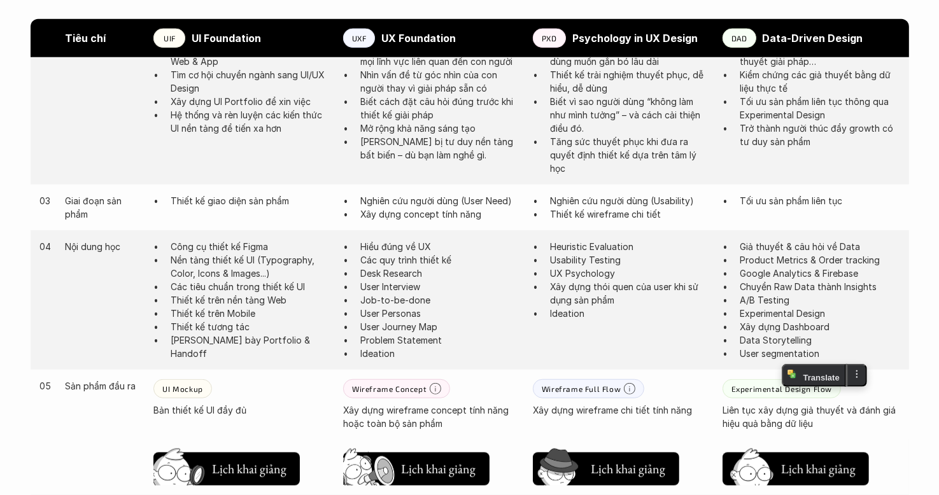 The height and width of the screenshot is (495, 939). What do you see at coordinates (250, 101) in the screenshot?
I see `p: Xây dựng UI Portfolio để xin việc` at bounding box center [250, 101].